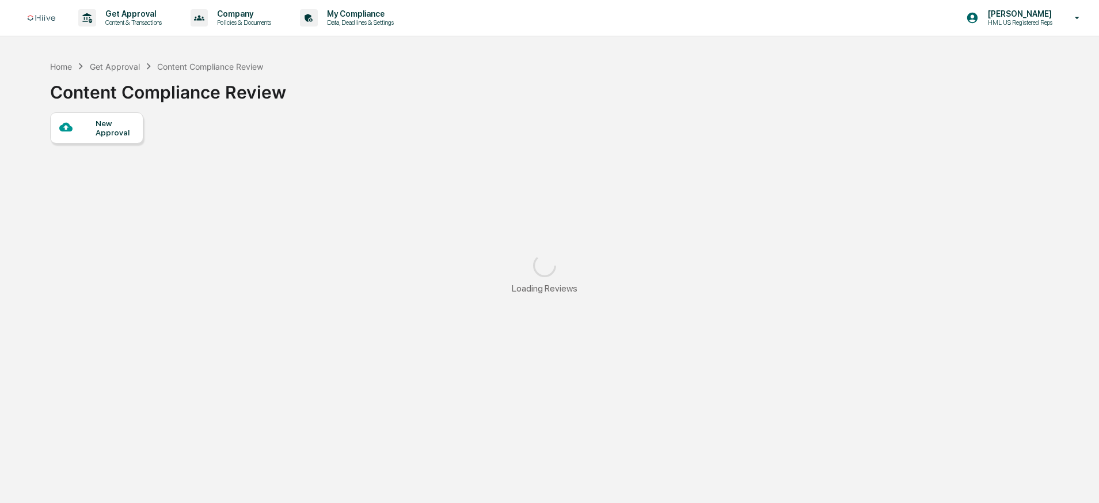  I want to click on p: My Compliance, so click(359, 14).